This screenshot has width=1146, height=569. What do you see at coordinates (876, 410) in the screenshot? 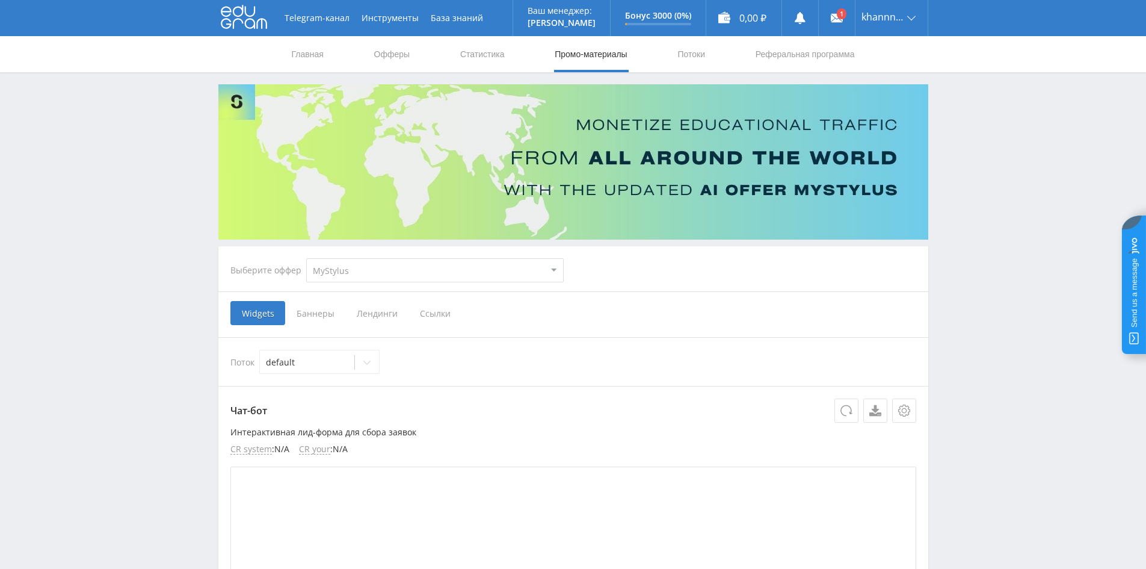
I see `a: Скачать` at bounding box center [876, 410].